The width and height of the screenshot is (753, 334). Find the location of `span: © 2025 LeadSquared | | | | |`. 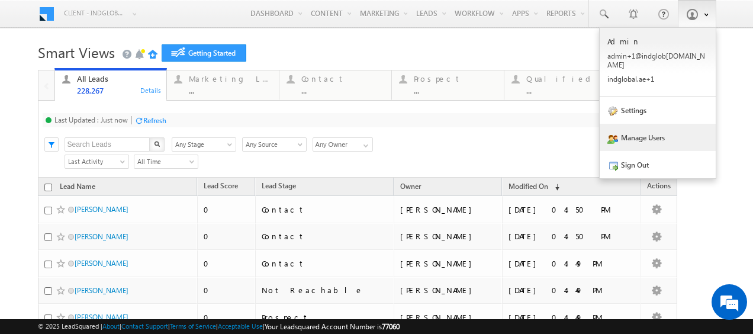

span: © 2025 LeadSquared | | | | | is located at coordinates (219, 326).